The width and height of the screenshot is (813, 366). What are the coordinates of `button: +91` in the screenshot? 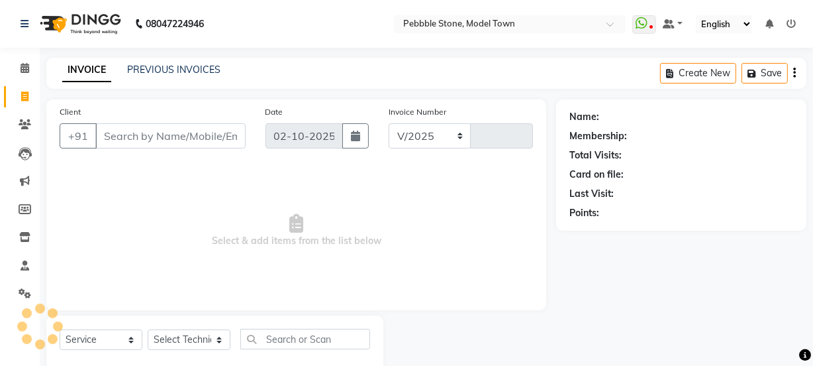 It's located at (78, 136).